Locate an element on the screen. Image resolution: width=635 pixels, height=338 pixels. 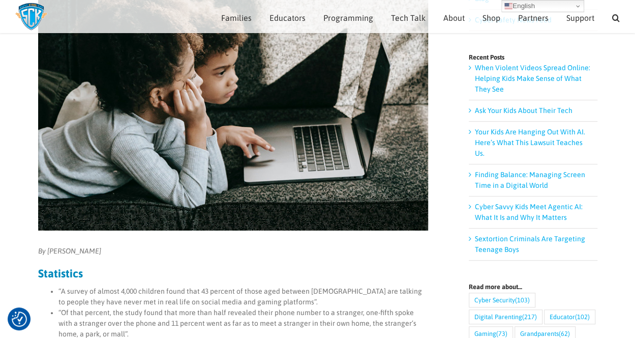
span: Support is located at coordinates (580, 18).